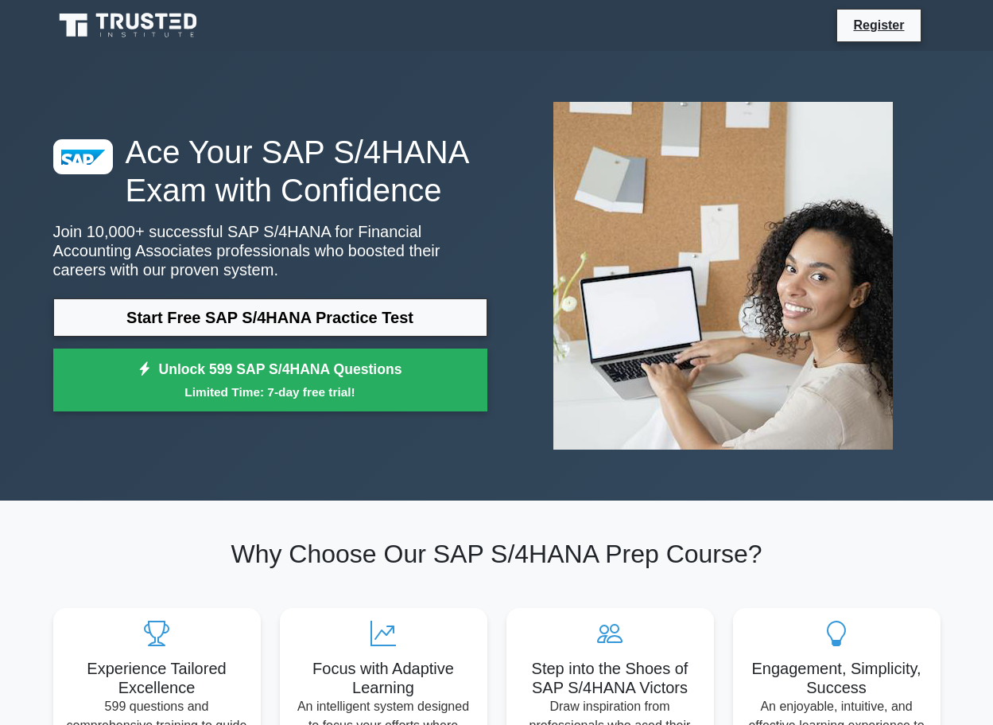  I want to click on small: Limited Time: 7-day free trial!, so click(270, 391).